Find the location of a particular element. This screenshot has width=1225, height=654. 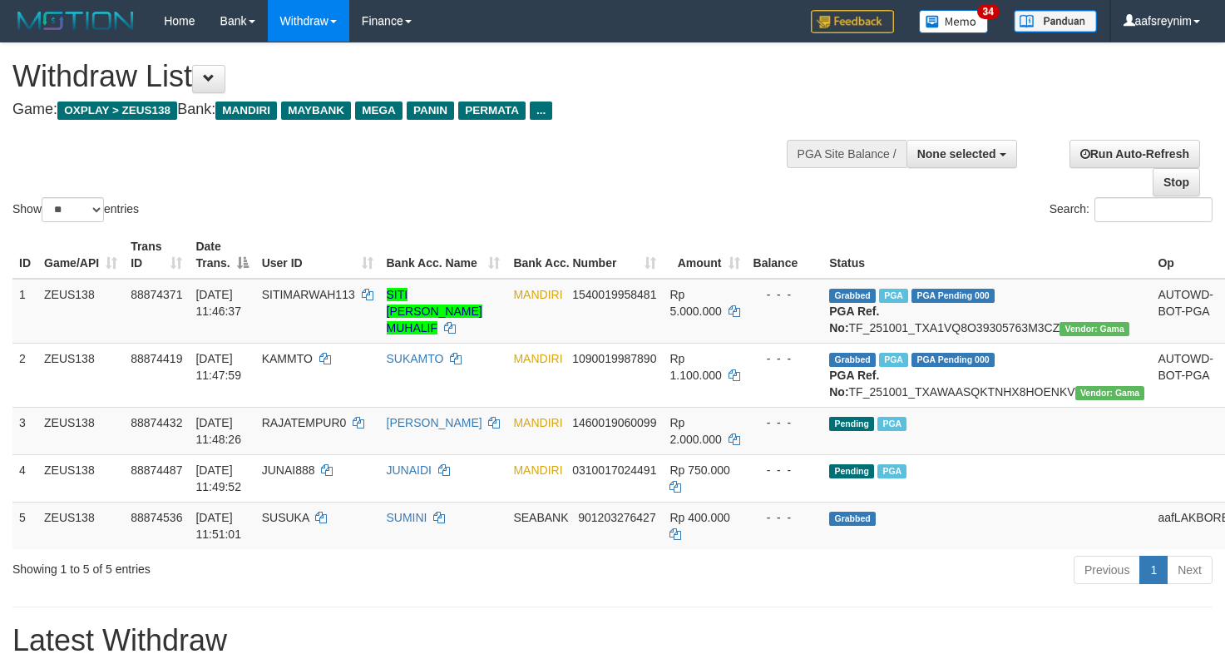

a: SUKAMTO is located at coordinates (415, 358).